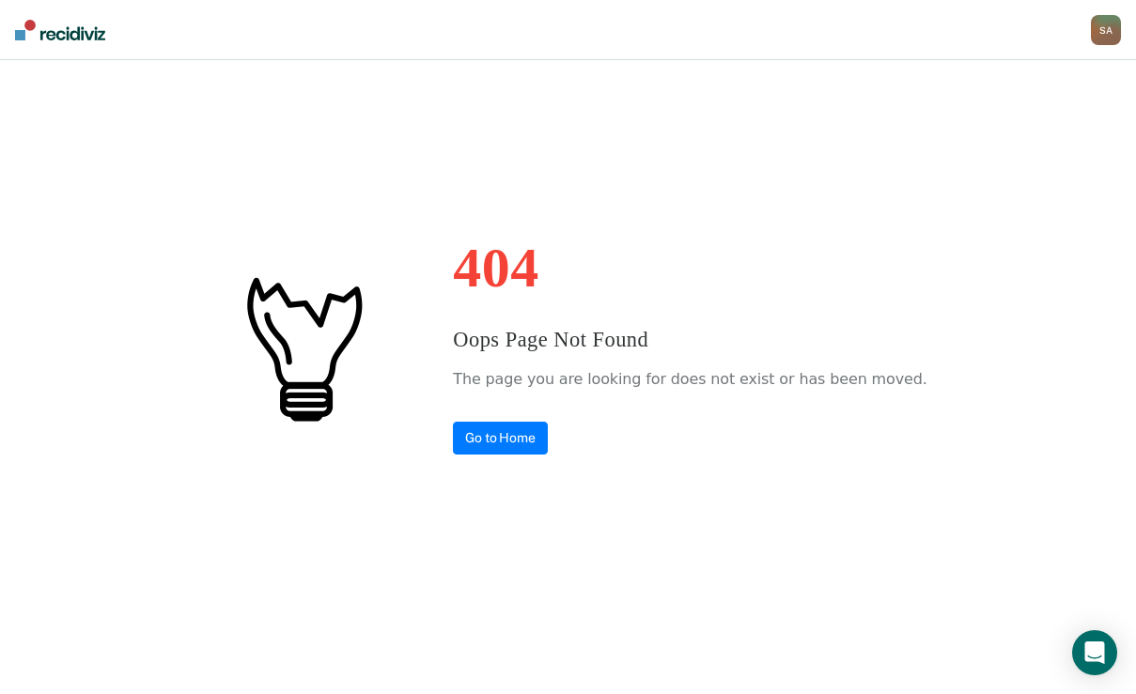  What do you see at coordinates (1106, 30) in the screenshot?
I see `div: S A` at bounding box center [1106, 30].